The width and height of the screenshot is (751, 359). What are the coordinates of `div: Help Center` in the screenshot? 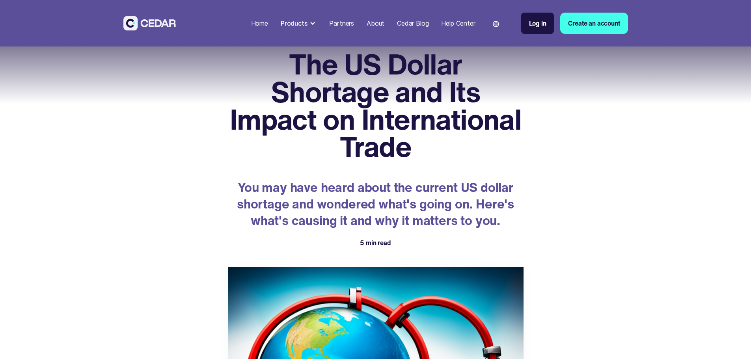 It's located at (458, 23).